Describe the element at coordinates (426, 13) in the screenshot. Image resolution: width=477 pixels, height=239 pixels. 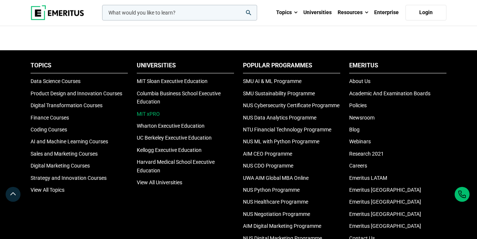
I see `a: Login` at that location.